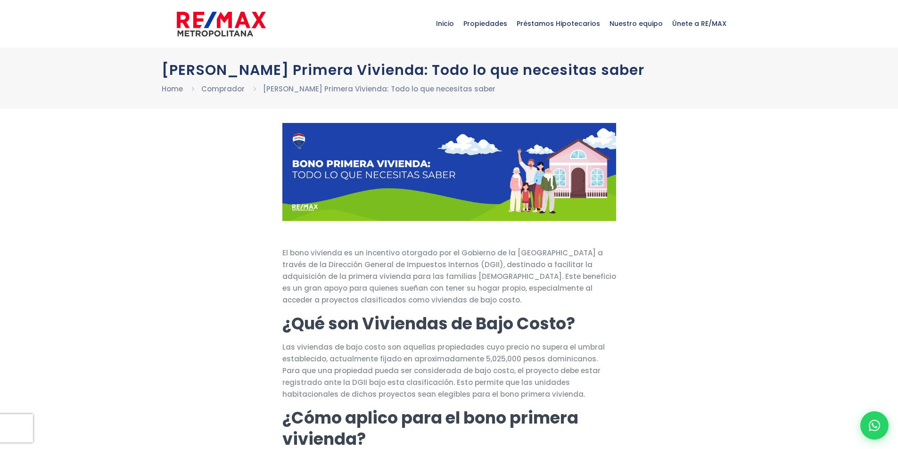  What do you see at coordinates (223, 89) in the screenshot?
I see `a: Comprador` at bounding box center [223, 89].